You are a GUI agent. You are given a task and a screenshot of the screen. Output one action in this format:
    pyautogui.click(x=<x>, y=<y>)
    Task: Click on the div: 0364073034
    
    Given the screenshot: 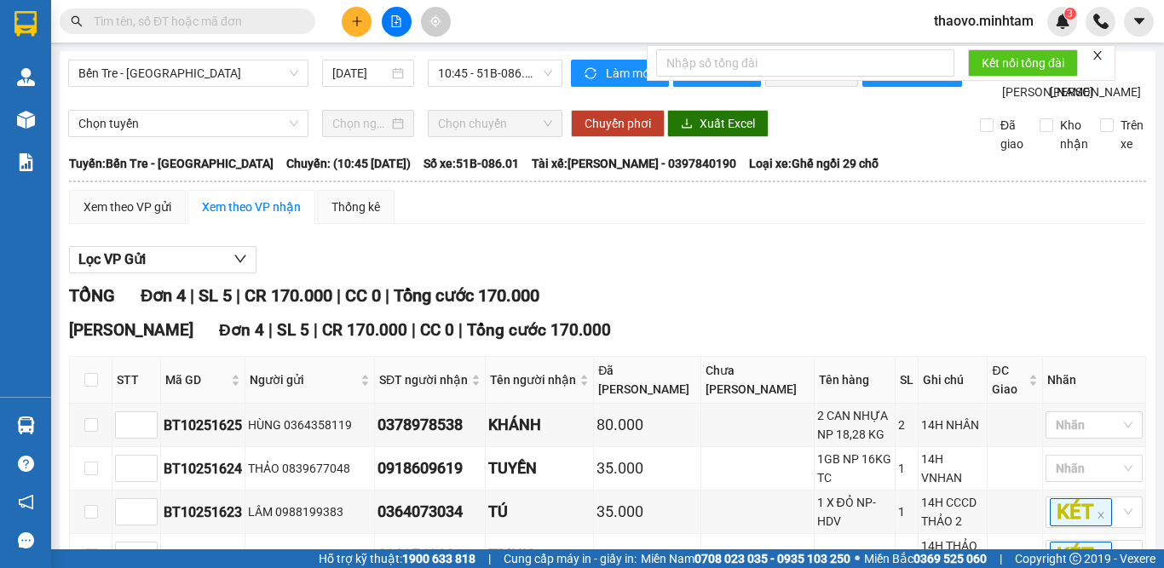 What is the action you would take?
    pyautogui.click(x=429, y=512)
    